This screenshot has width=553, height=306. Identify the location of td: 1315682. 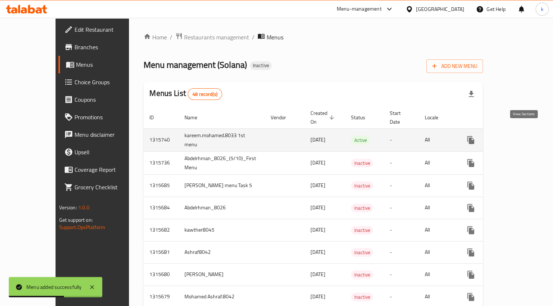
(161, 230).